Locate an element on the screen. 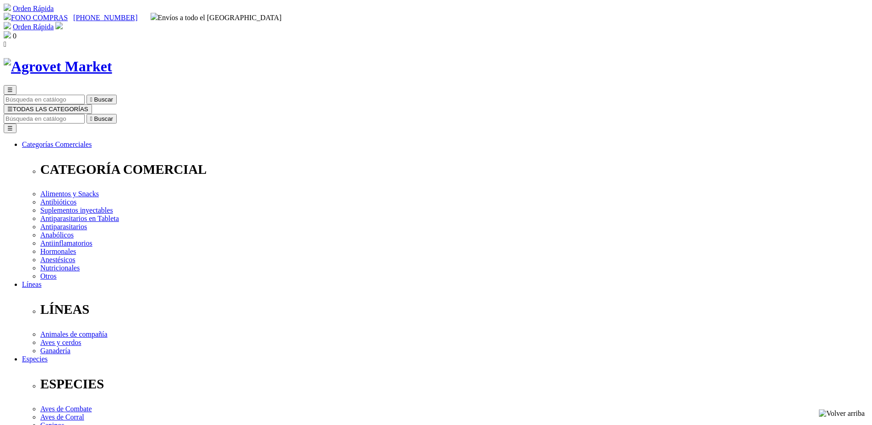  a: Hormonales is located at coordinates (58, 251).